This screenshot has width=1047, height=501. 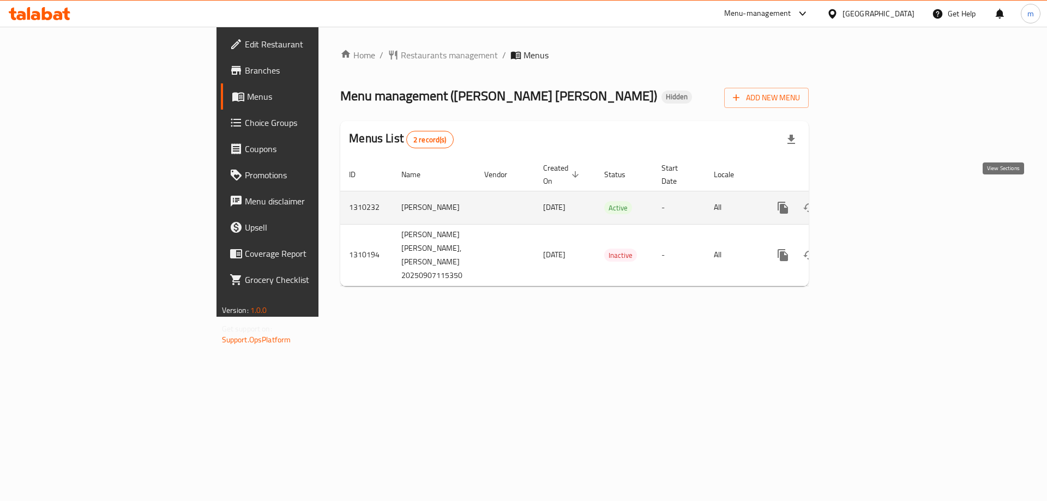 I want to click on div: Active, so click(x=618, y=208).